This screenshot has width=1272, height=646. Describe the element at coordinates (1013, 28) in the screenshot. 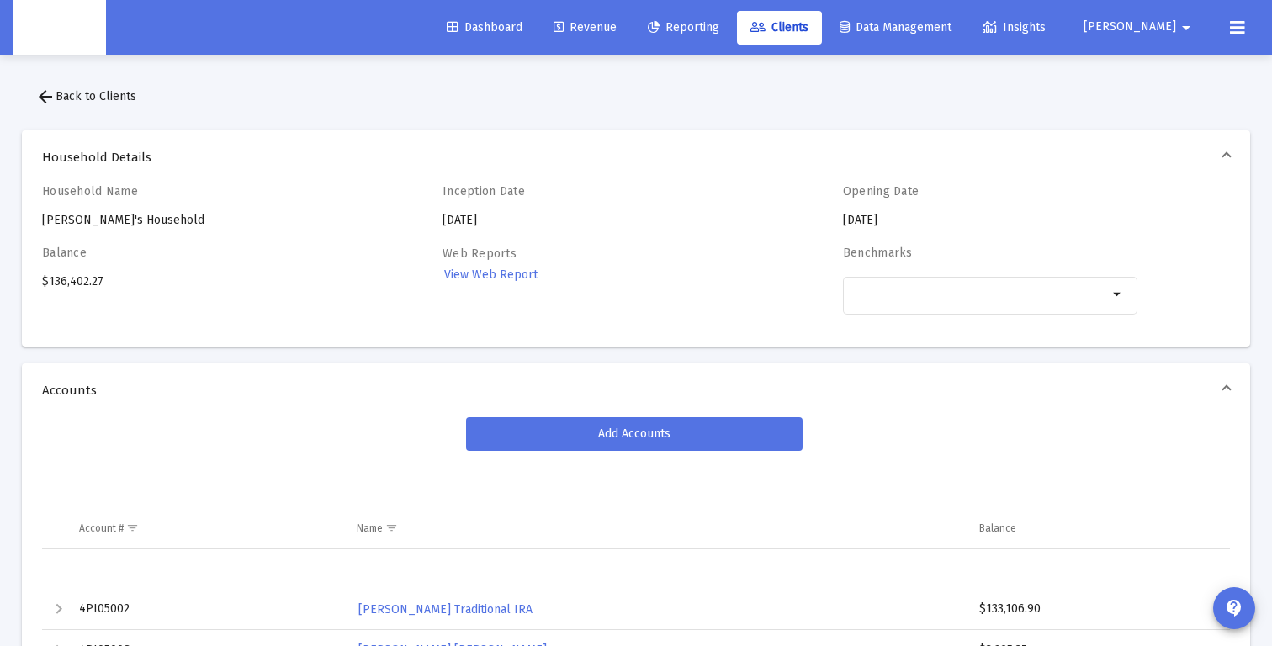

I see `a: Insights` at that location.